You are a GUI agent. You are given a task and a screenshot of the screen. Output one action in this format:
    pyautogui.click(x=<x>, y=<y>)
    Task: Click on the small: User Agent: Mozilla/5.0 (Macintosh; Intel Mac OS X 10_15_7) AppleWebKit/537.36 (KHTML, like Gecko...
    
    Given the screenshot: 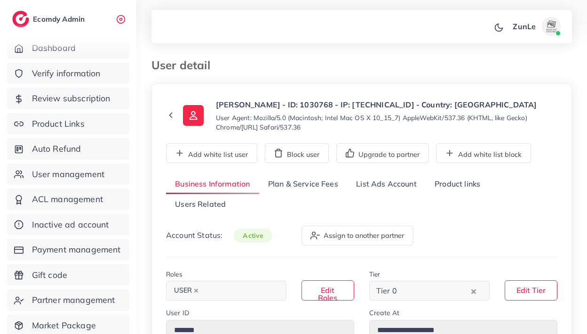 What is the action you would take?
    pyautogui.click(x=387, y=122)
    